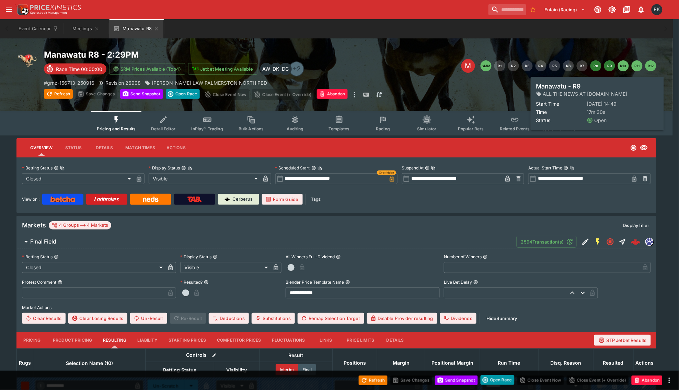 The height and width of the screenshot is (390, 679). I want to click on div: Closed, so click(93, 268).